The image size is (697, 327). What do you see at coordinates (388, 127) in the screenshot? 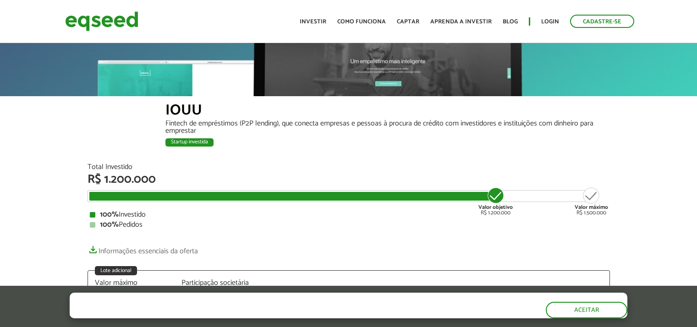
I see `div: Fintech de empréstimos (P2P lending), que conecta empresas e pessoas à procura de crédito com inv...` at bounding box center [388, 127].